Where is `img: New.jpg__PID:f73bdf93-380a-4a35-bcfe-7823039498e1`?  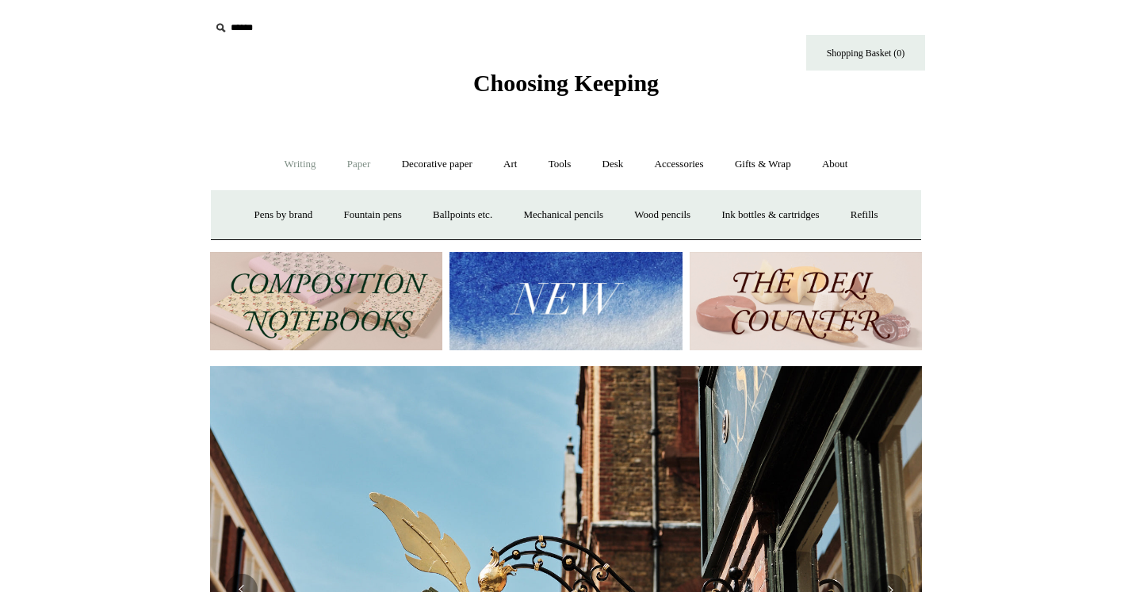 img: New.jpg__PID:f73bdf93-380a-4a35-bcfe-7823039498e1 is located at coordinates (565, 301).